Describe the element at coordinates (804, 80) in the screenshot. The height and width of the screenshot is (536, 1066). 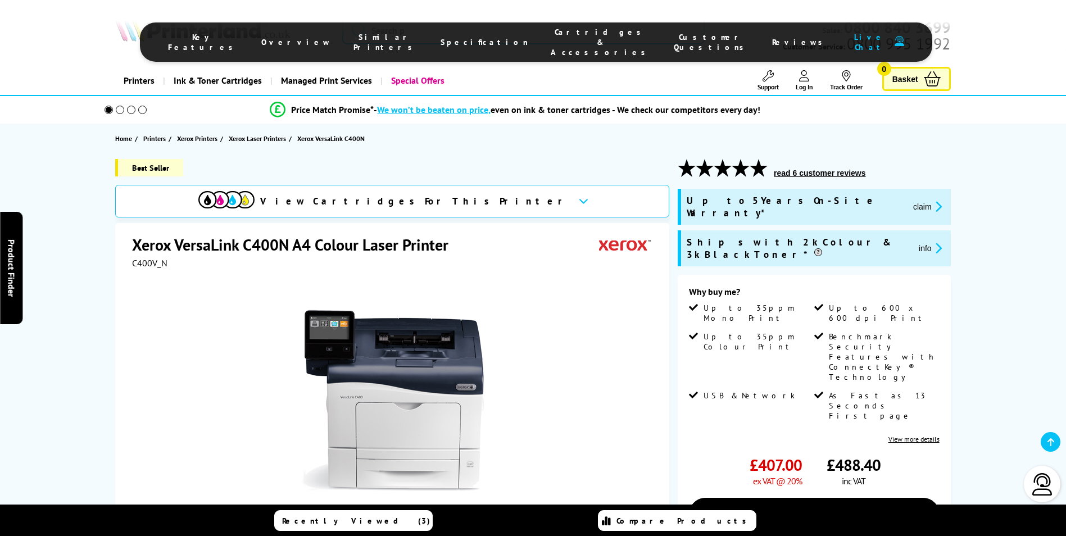
I see `a: Log In` at that location.